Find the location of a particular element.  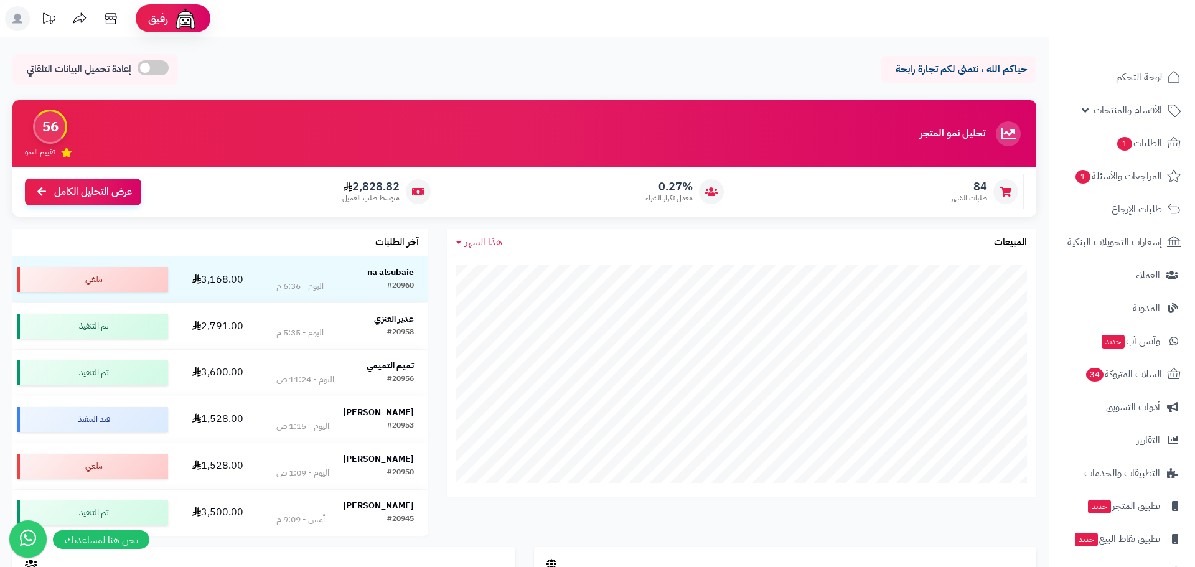

td: 2,791.00 is located at coordinates (218, 326).